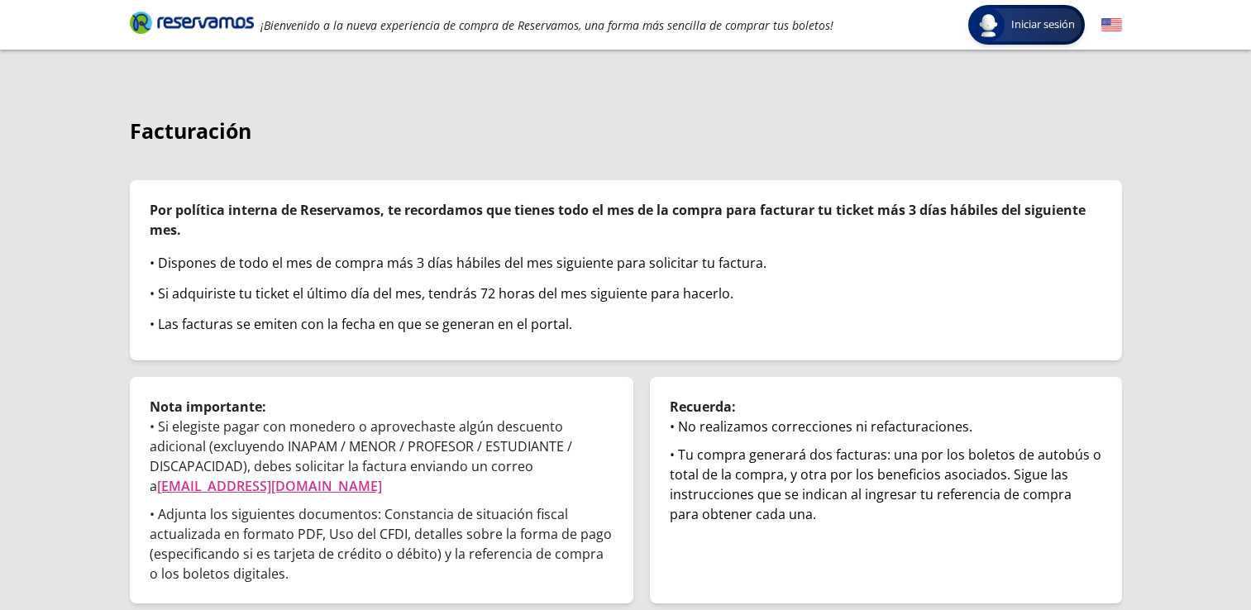  I want to click on em: ¡Bienvenido a la nueva experiencia de compra de Reservamos, una forma más sencilla de comprar tus..., so click(546, 25).